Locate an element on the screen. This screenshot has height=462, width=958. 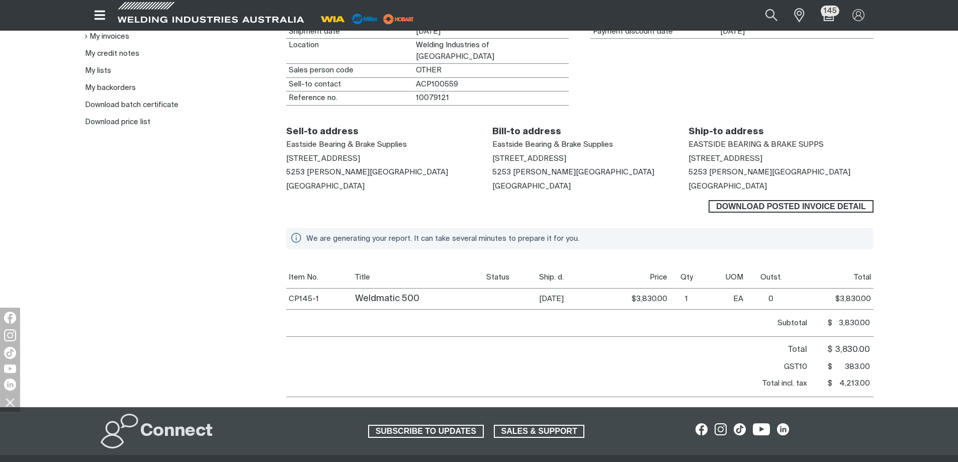
a: CP145-1 is located at coordinates (304, 299).